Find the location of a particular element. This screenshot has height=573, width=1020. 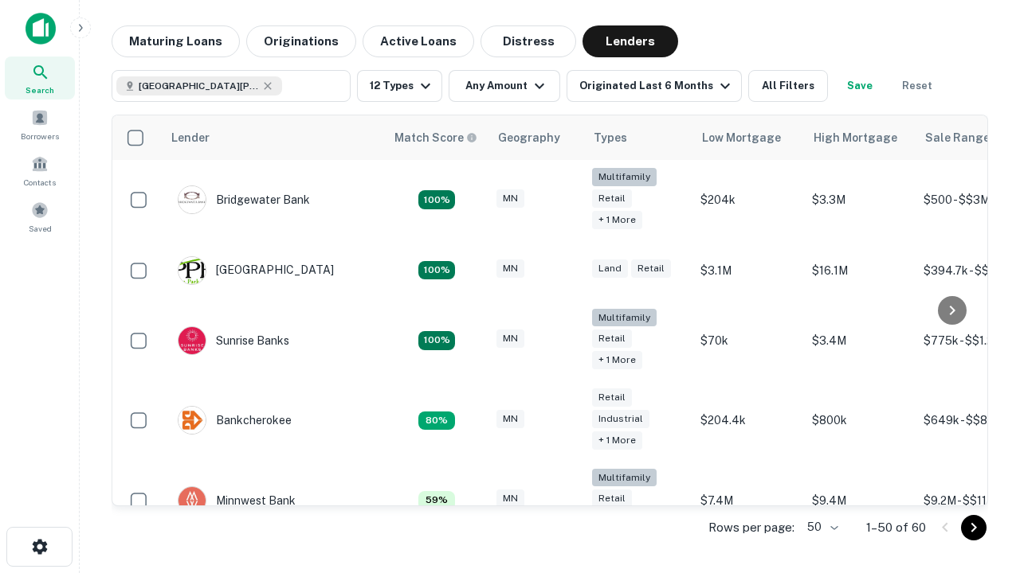

th: Low Mortgage is located at coordinates (748, 138).